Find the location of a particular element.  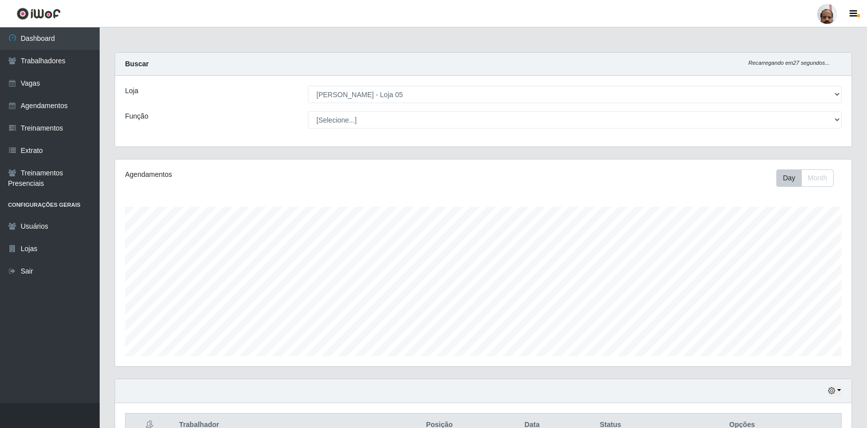

label: Função is located at coordinates (136, 116).